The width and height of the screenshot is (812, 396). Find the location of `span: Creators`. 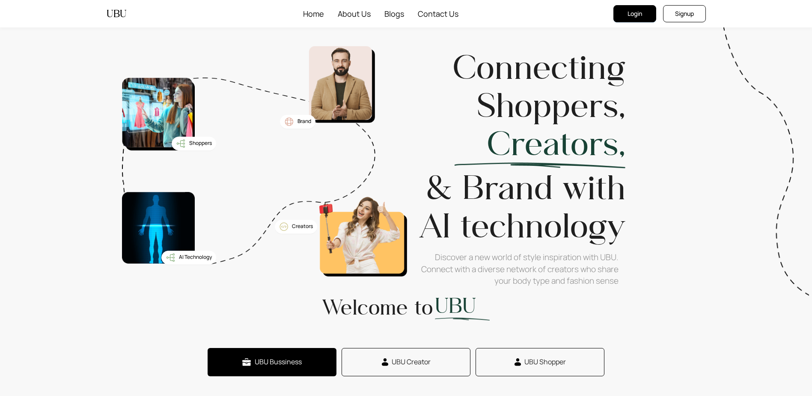

span: Creators is located at coordinates (302, 226).